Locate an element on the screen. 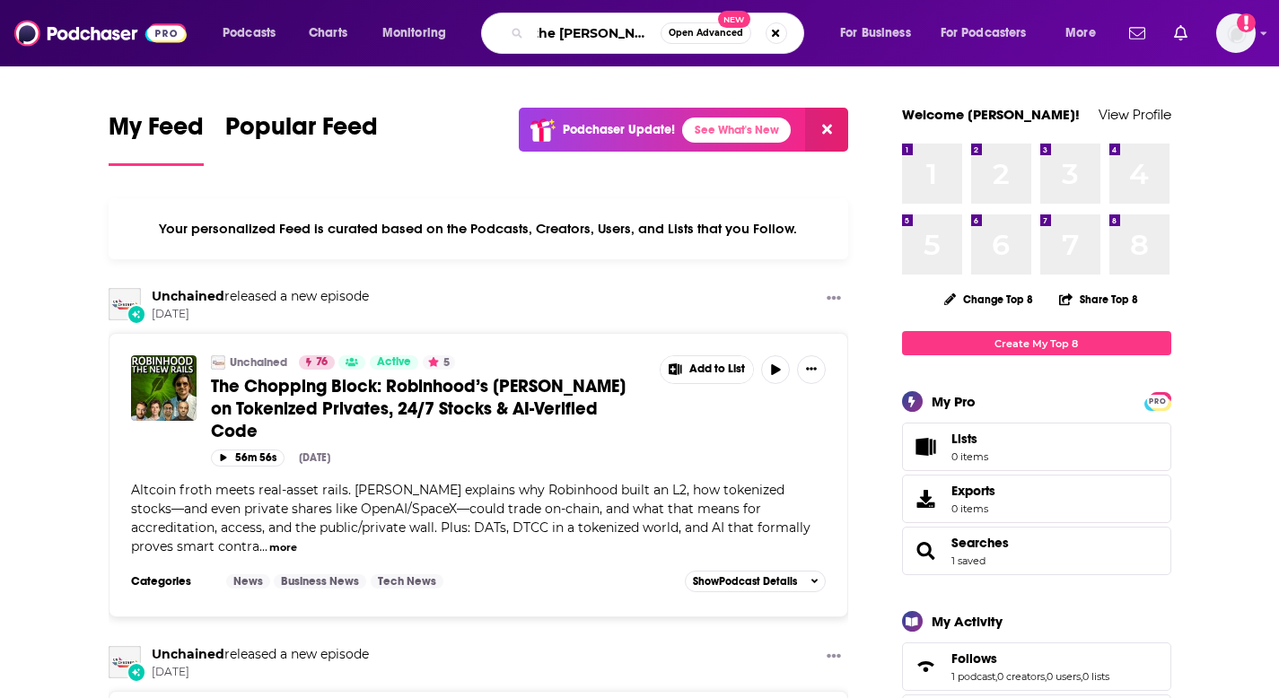  a: Show notifications dropdown is located at coordinates (1180, 33).